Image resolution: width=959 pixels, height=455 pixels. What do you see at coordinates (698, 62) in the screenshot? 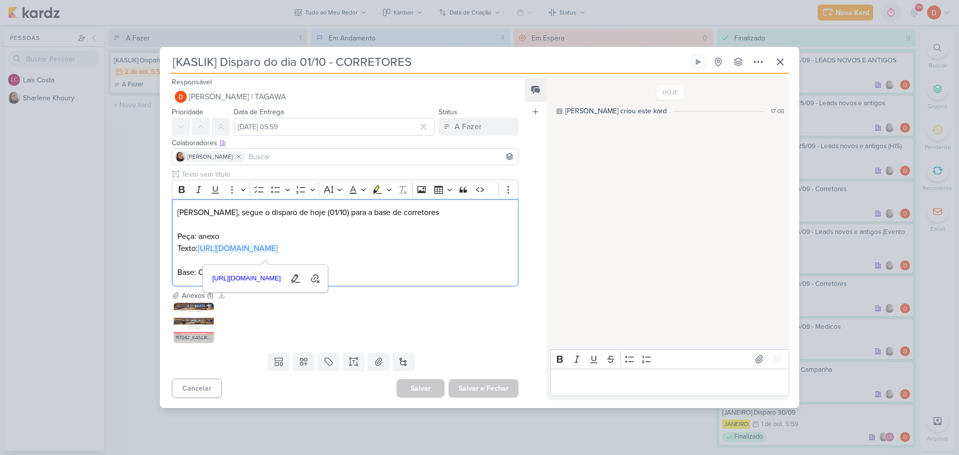
I see `div: Ligar relógio` at bounding box center [698, 62].